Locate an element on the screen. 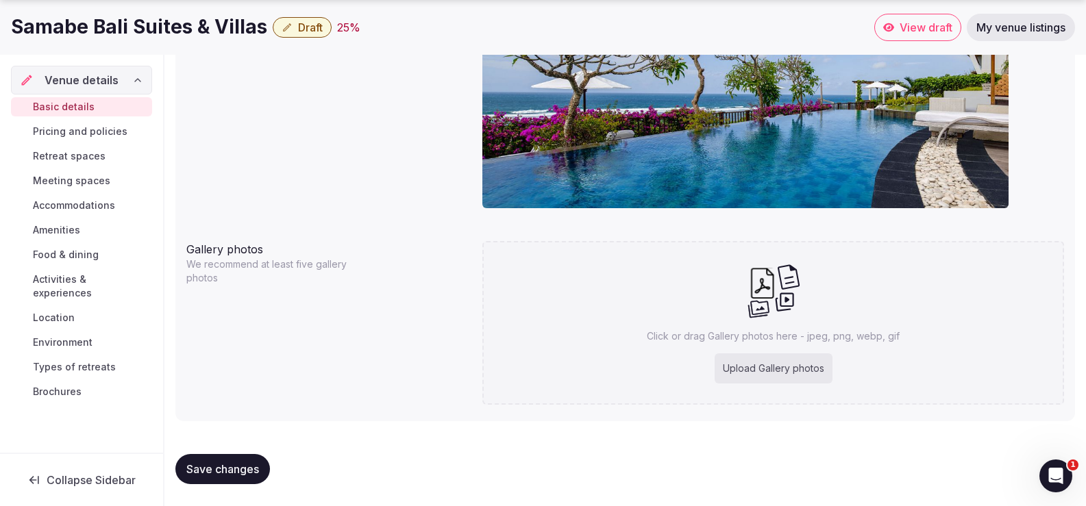 The height and width of the screenshot is (506, 1086). span: Accommodations is located at coordinates (74, 206).